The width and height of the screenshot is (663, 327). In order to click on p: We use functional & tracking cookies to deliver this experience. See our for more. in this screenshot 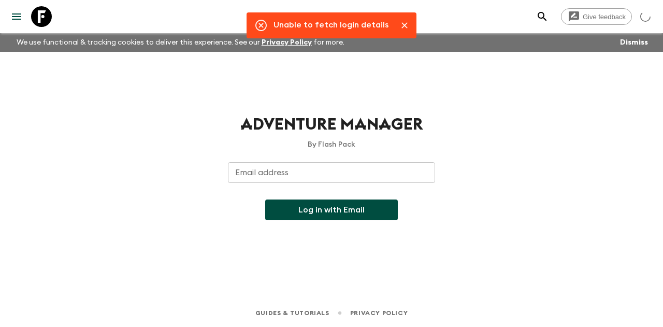, I will do `click(180, 42)`.